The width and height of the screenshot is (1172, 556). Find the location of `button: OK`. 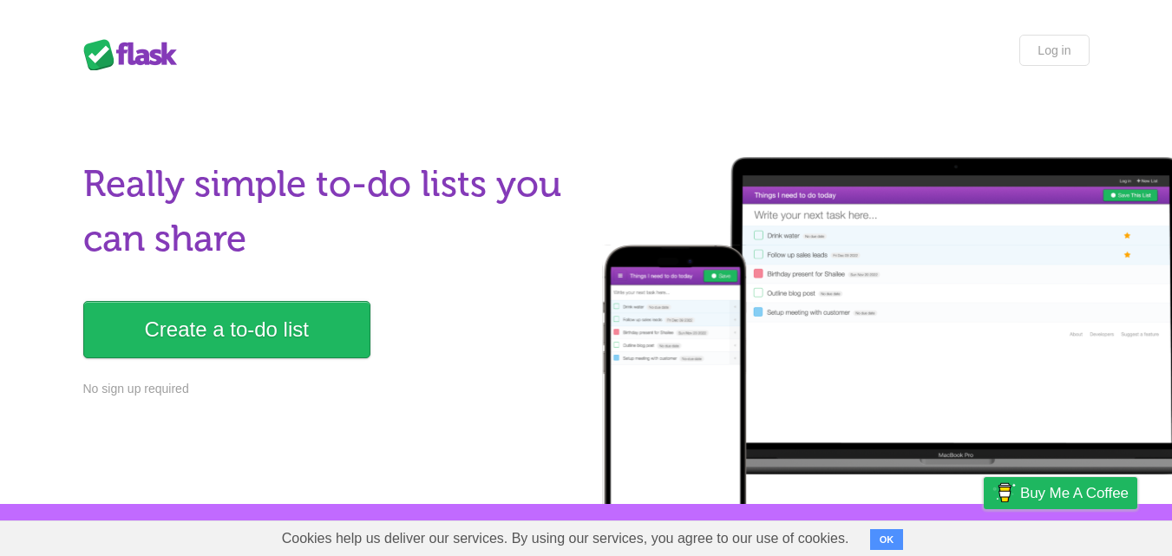

button: OK is located at coordinates (886, 539).